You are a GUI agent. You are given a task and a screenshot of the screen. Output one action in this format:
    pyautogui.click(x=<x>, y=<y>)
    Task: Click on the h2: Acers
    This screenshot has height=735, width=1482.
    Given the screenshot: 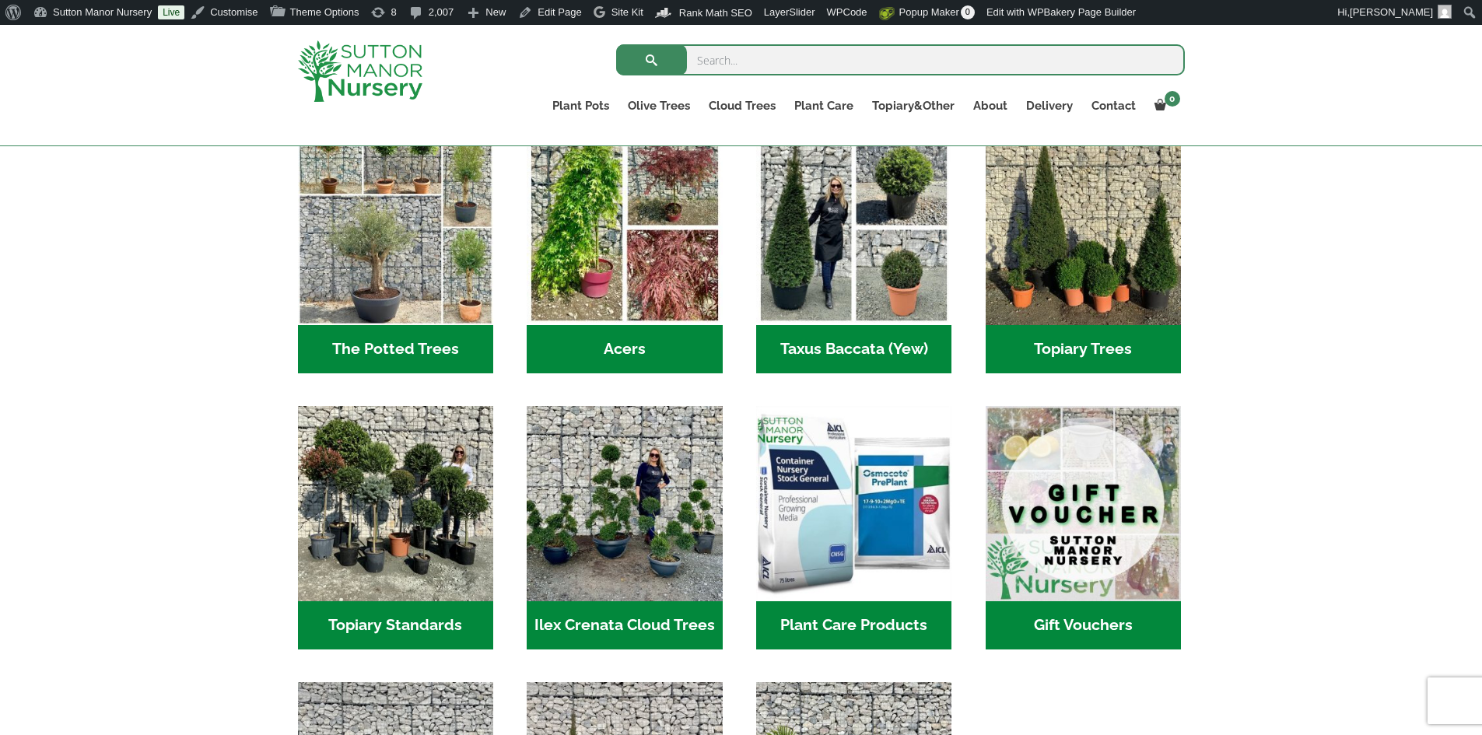 What is the action you would take?
    pyautogui.click(x=624, y=349)
    